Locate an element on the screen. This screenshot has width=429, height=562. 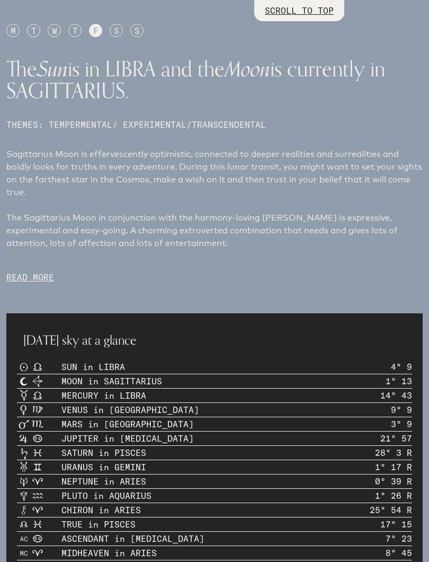
p: 28° 3 R is located at coordinates (394, 453).